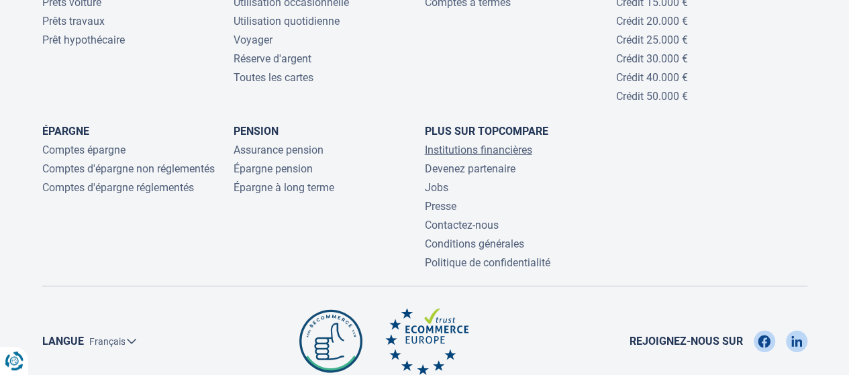  What do you see at coordinates (487, 131) in the screenshot?
I see `a: Plus sur TopCompare` at bounding box center [487, 131].